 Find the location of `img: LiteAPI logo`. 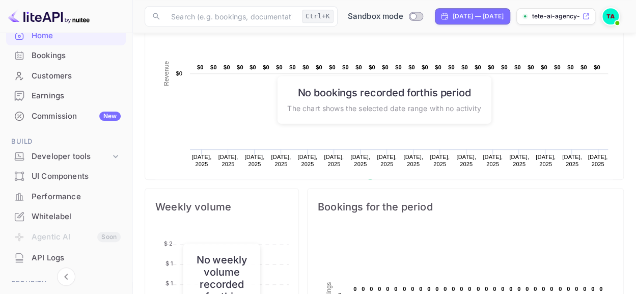

img: LiteAPI logo is located at coordinates (49, 16).